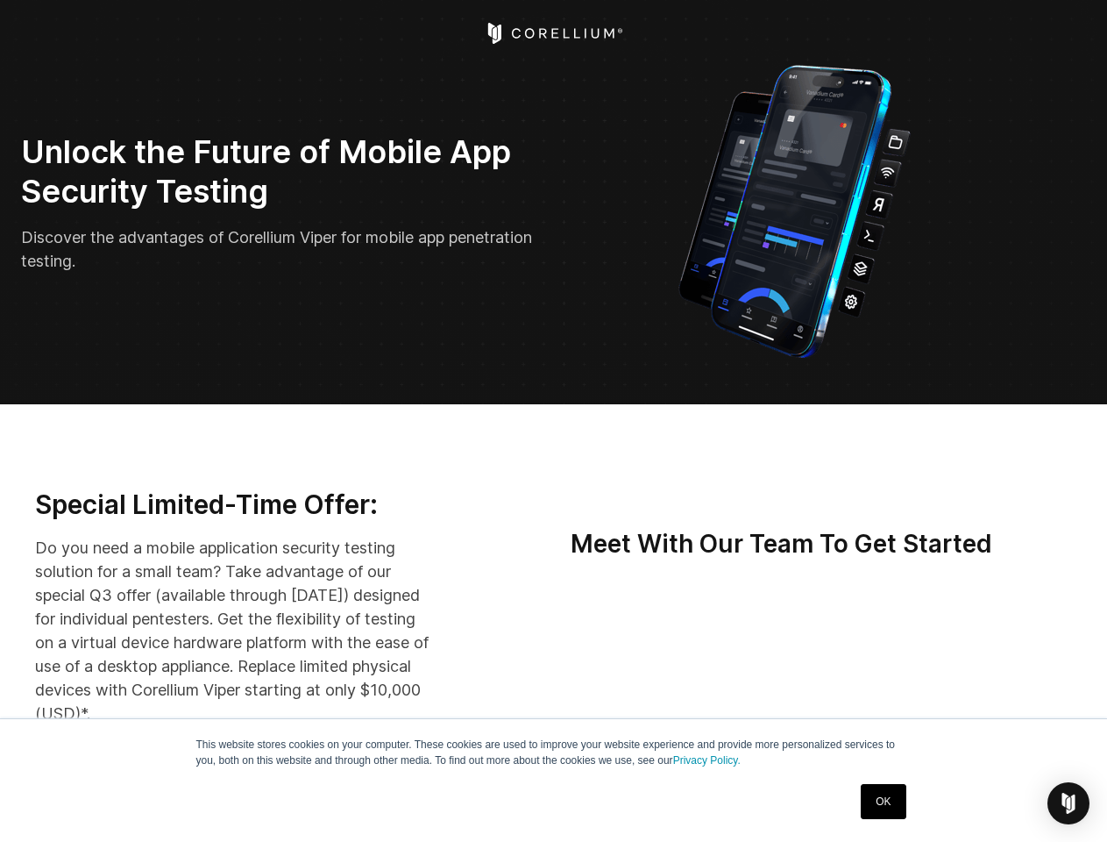 Image resolution: width=1107 pixels, height=842 pixels. Describe the element at coordinates (234, 505) in the screenshot. I see `h3: Special Limited-Time Offer:` at that location.